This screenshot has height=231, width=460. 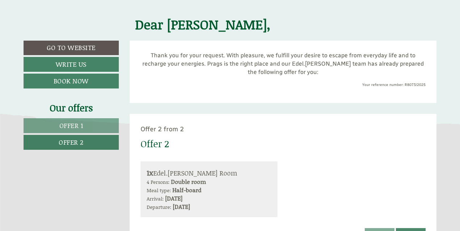 What do you see at coordinates (71, 81) in the screenshot?
I see `a: Book now` at bounding box center [71, 81].